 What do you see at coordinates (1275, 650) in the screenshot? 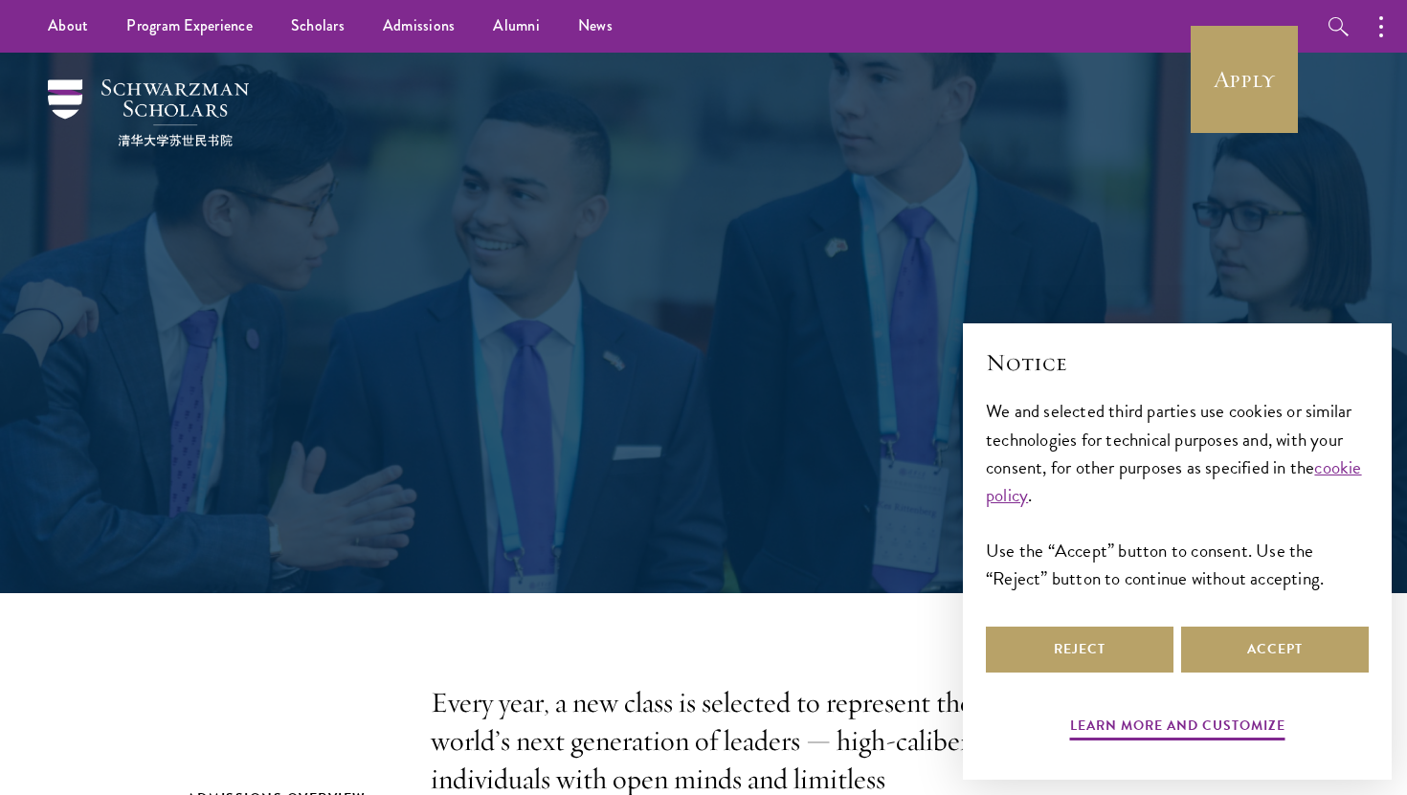
I see `button: Accept` at bounding box center [1275, 650].